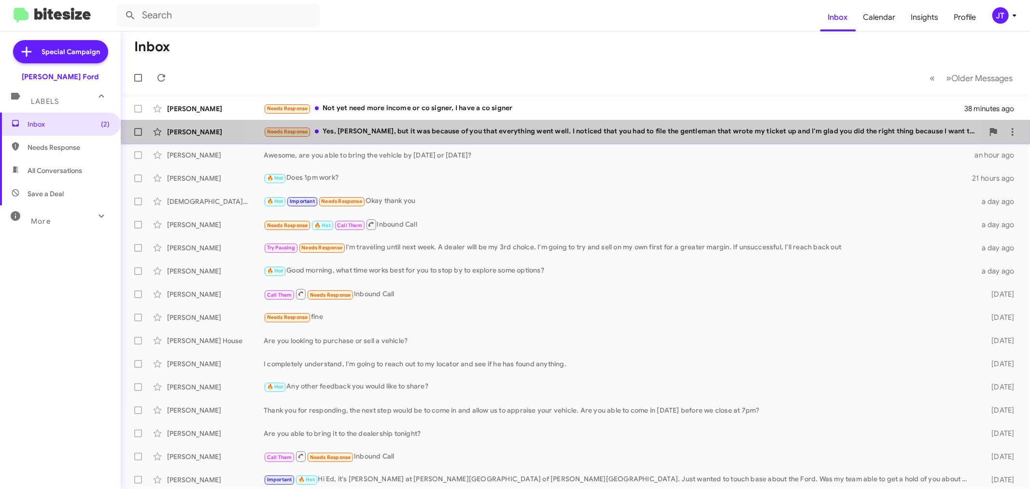 This screenshot has width=1030, height=489. I want to click on div: Thank you for responding, the next step would be to come in and allow us to appraise your vehicle..., so click(619, 410).